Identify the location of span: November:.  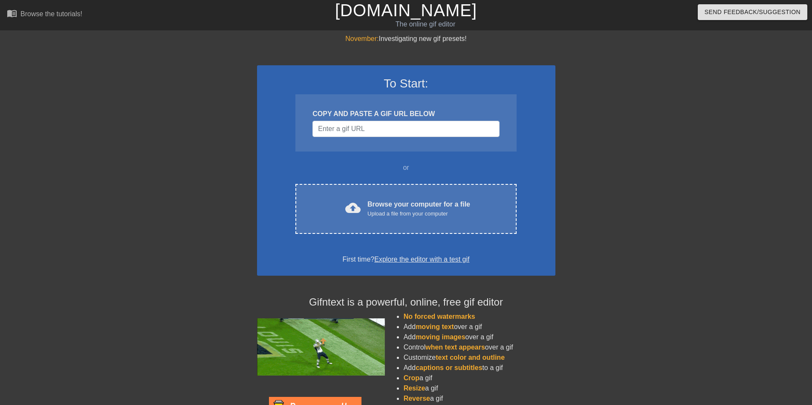
(362, 38).